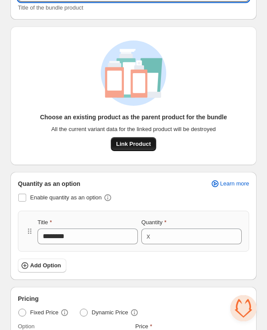 The height and width of the screenshot is (330, 267). What do you see at coordinates (51, 7) in the screenshot?
I see `span: Title of the bundle product` at bounding box center [51, 7].